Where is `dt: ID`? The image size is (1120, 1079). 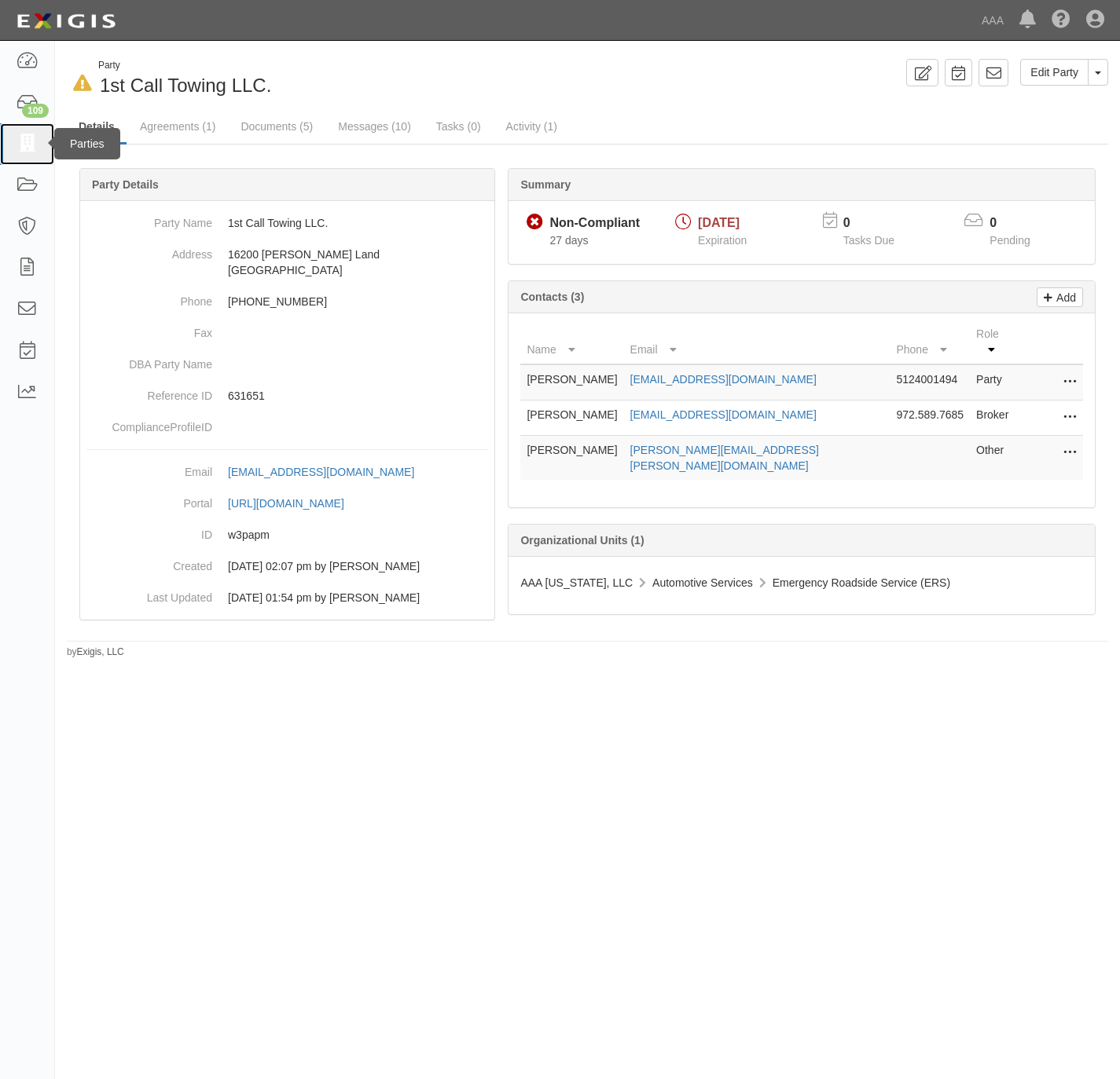
dt: ID is located at coordinates (149, 531).